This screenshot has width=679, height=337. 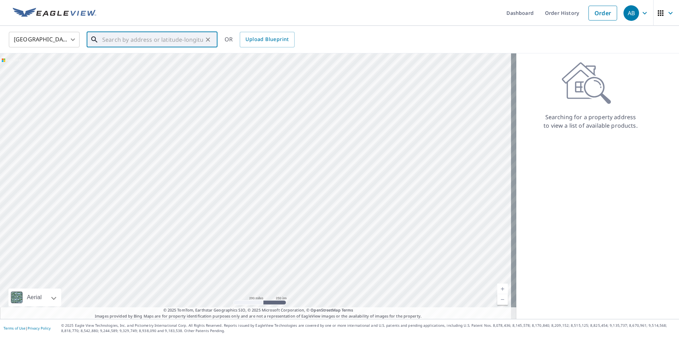 What do you see at coordinates (631, 13) in the screenshot?
I see `div: AB` at bounding box center [631, 13].